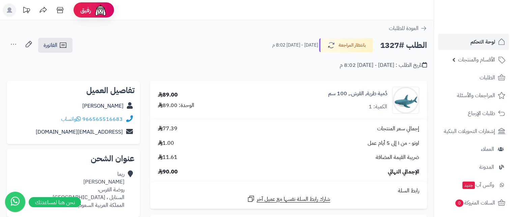 This screenshot has height=217, width=513. Describe the element at coordinates (473, 149) in the screenshot. I see `a: العملاء` at that location.